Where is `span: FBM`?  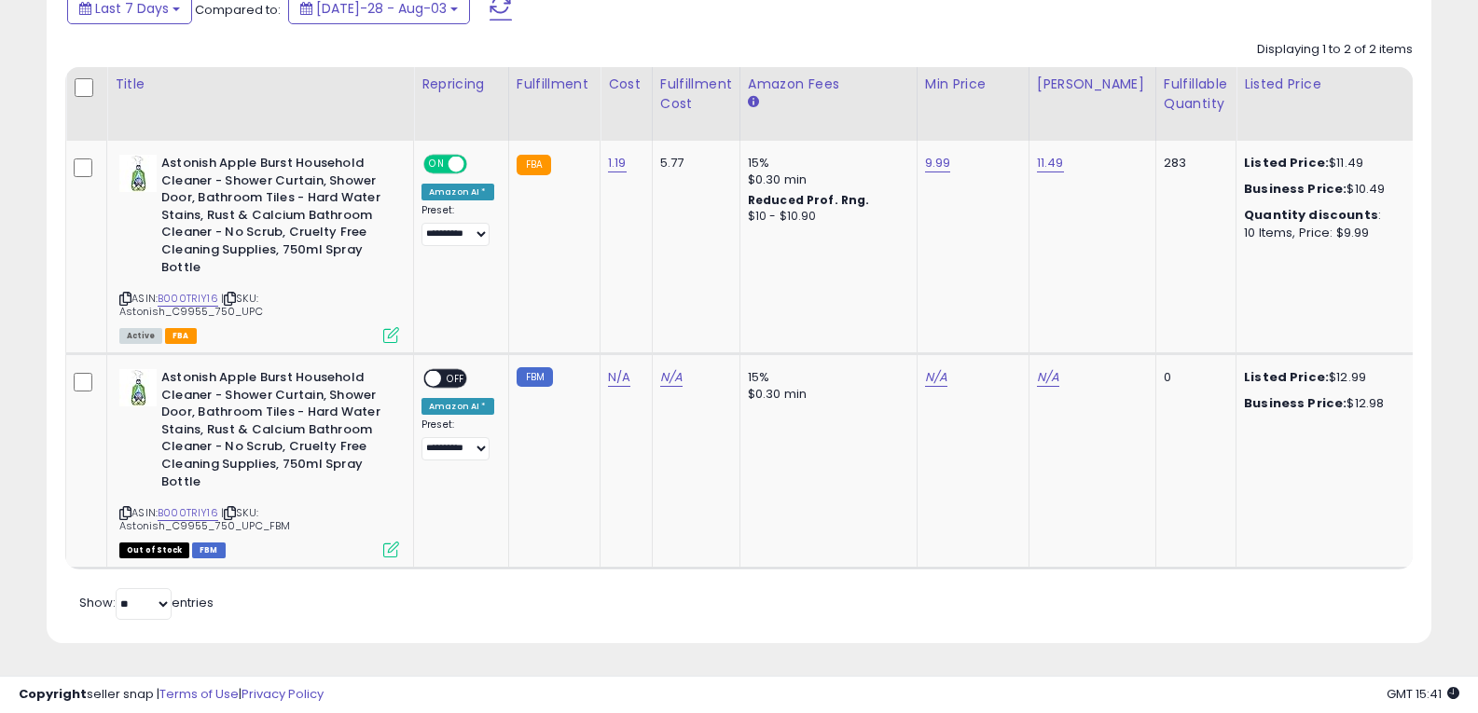 span: FBM is located at coordinates (209, 550).